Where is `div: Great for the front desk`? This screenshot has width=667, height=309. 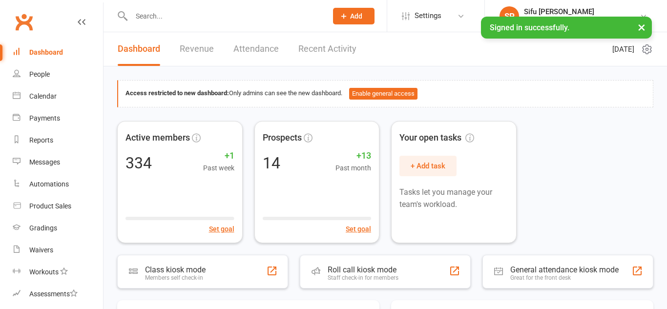 div: Great for the front desk is located at coordinates (565, 278).